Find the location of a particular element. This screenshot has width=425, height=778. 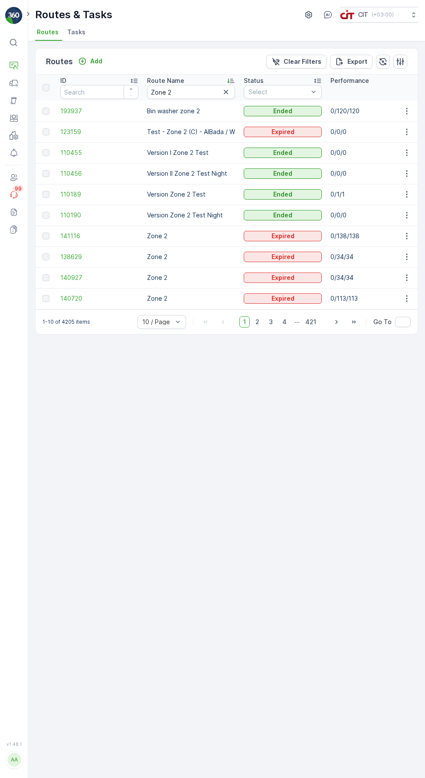

button: Export is located at coordinates (351, 62).